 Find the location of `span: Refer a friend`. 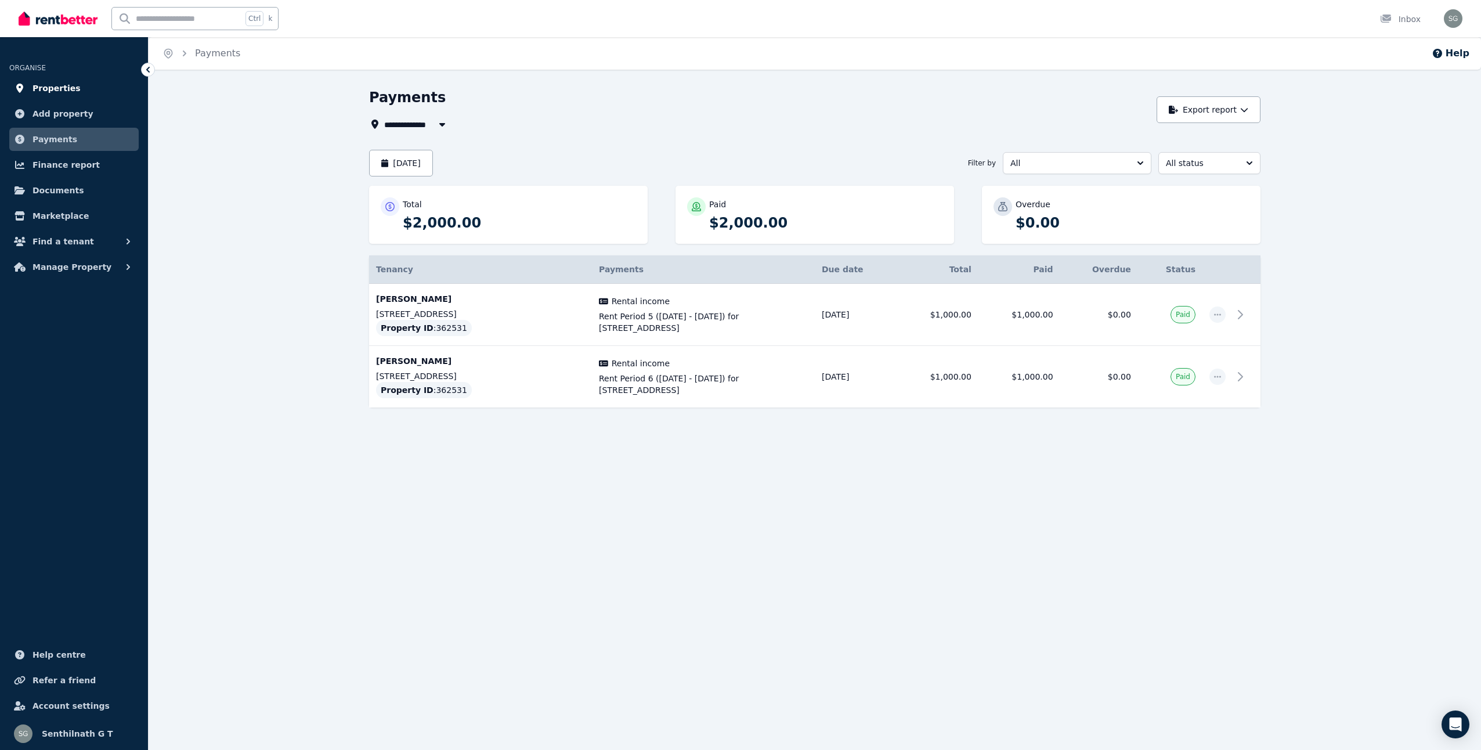

span: Refer a friend is located at coordinates (64, 680).